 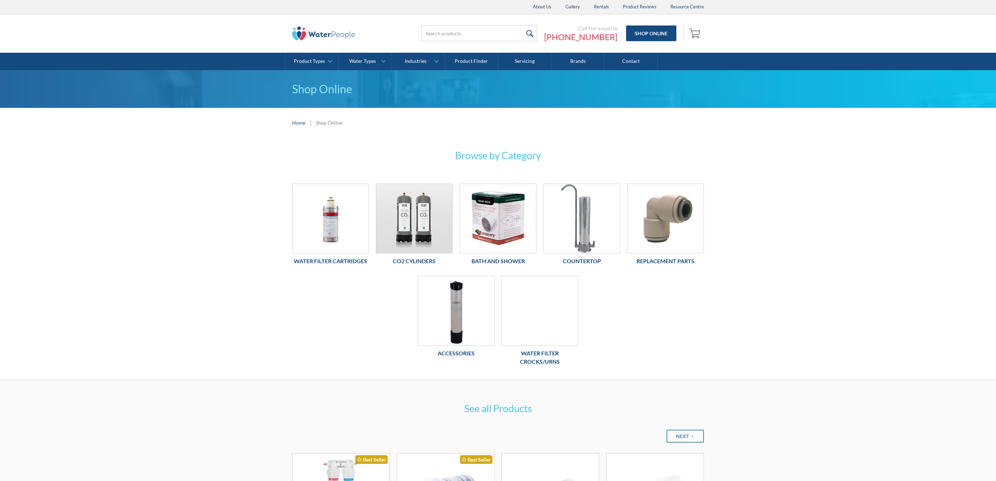 What do you see at coordinates (498, 155) in the screenshot?
I see `h3: Browse by Category` at bounding box center [498, 155].